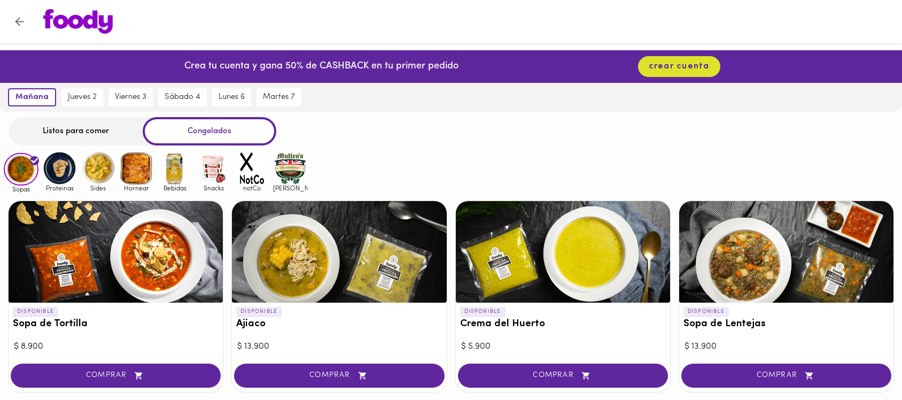 This screenshot has height=400, width=902. I want to click on img: Hornear, so click(136, 168).